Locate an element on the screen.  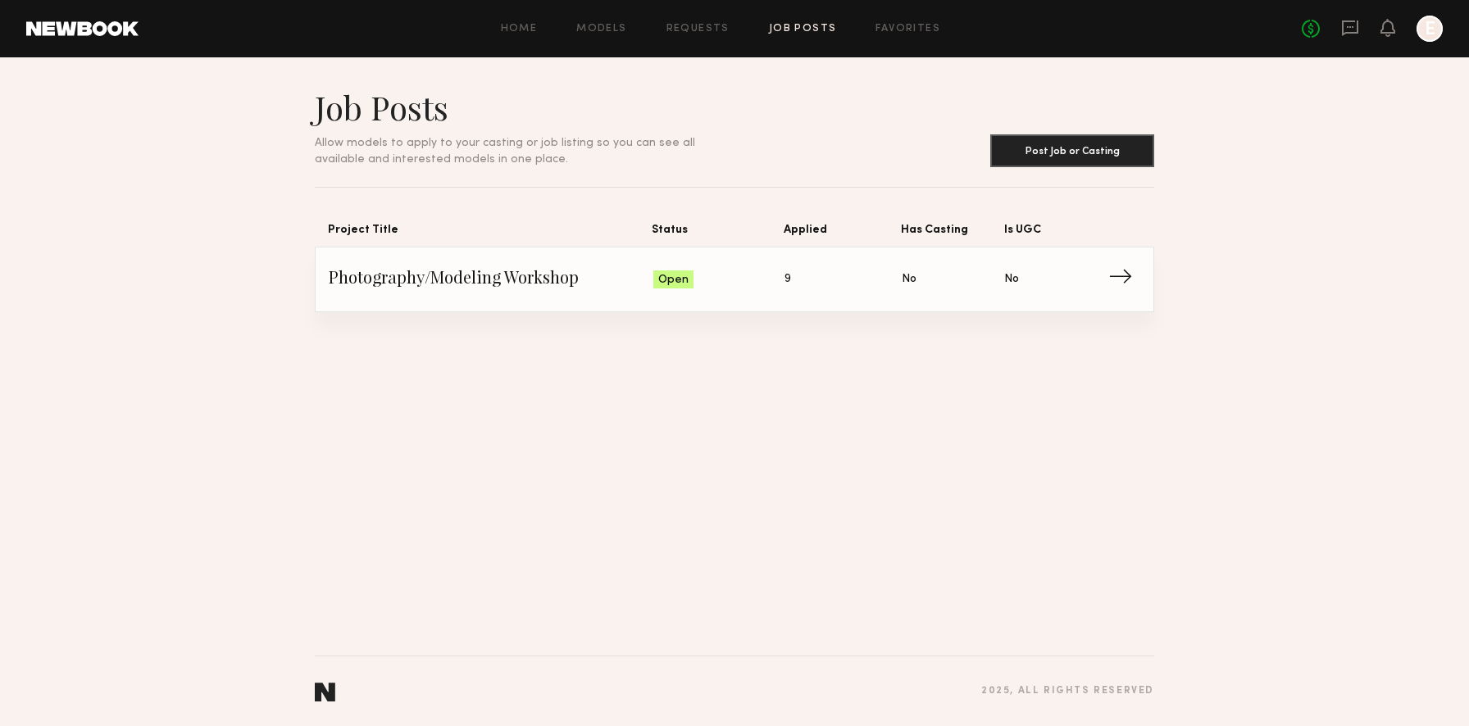
a: Post Job or Casting is located at coordinates (1072, 151).